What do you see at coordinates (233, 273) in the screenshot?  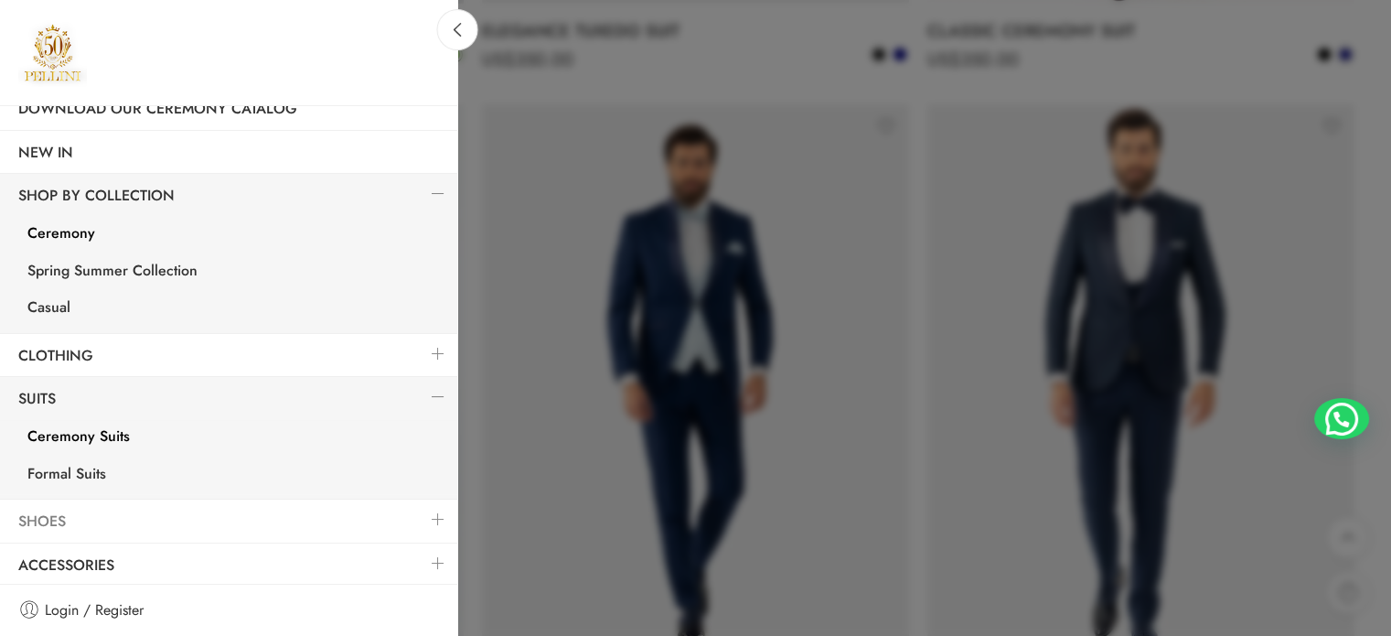 I see `a: Spring Summer Collection` at bounding box center [233, 273].